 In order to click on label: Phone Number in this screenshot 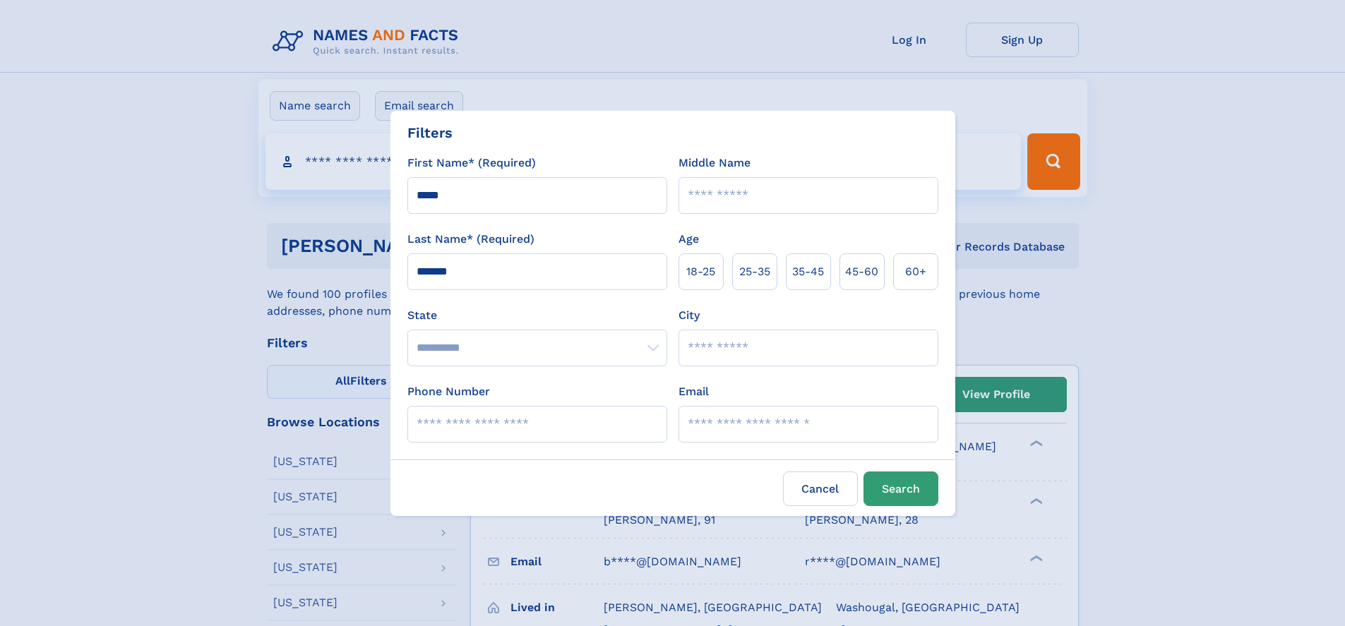, I will do `click(448, 392)`.